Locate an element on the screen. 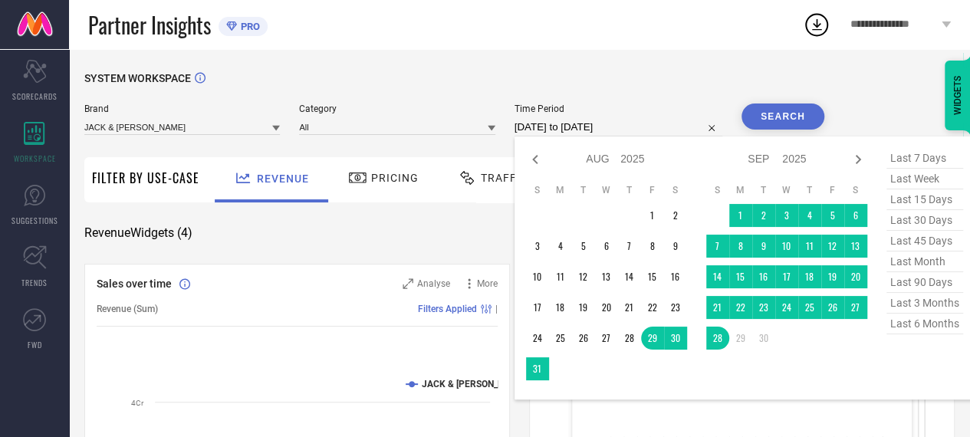 This screenshot has height=437, width=970. td: Mon Sep 29 2025 is located at coordinates (740, 338).